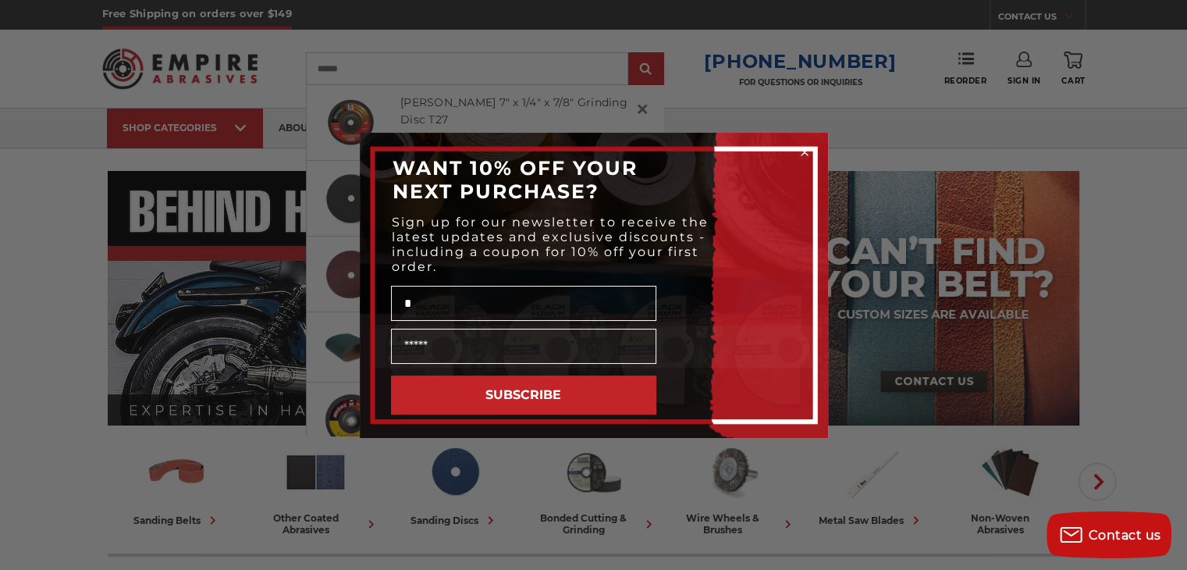 This screenshot has width=1187, height=570. What do you see at coordinates (805, 152) in the screenshot?
I see `button: Close dialog` at bounding box center [805, 152].